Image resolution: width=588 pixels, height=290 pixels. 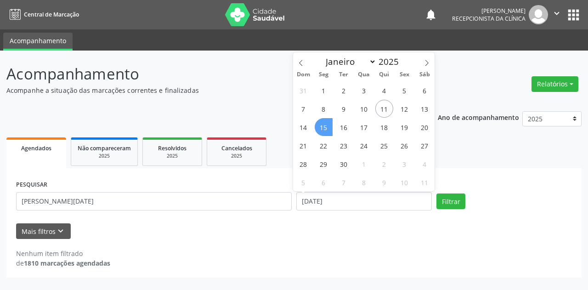 I want to click on span: Outubro 11, 2025, so click(x=424, y=182).